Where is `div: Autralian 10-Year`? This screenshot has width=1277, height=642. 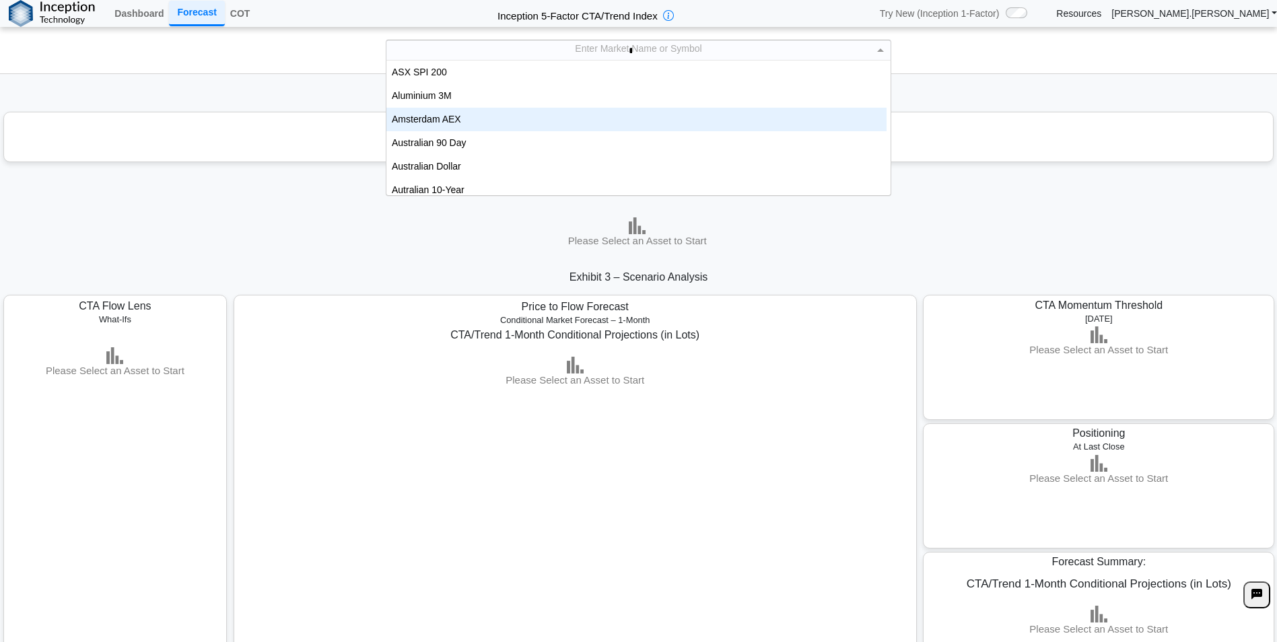 div: Autralian 10-Year is located at coordinates (636, 190).